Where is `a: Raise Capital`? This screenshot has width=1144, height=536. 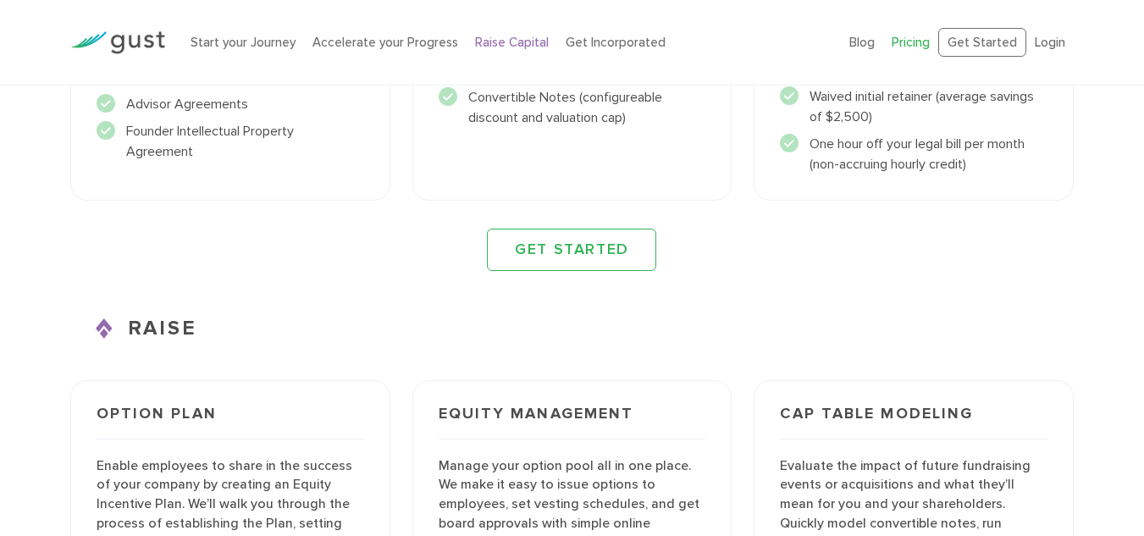
a: Raise Capital is located at coordinates (512, 42).